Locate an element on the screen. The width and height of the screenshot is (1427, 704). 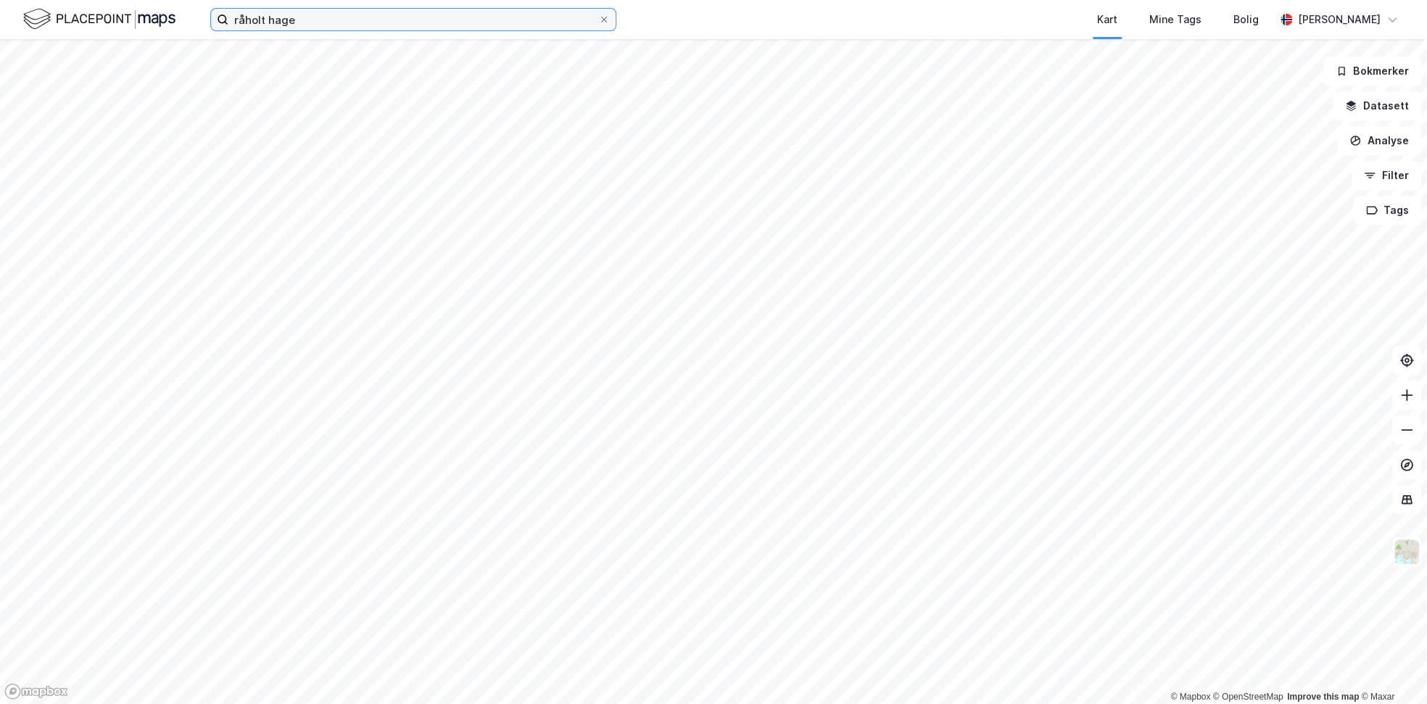
a: Improve this map is located at coordinates (1323, 697).